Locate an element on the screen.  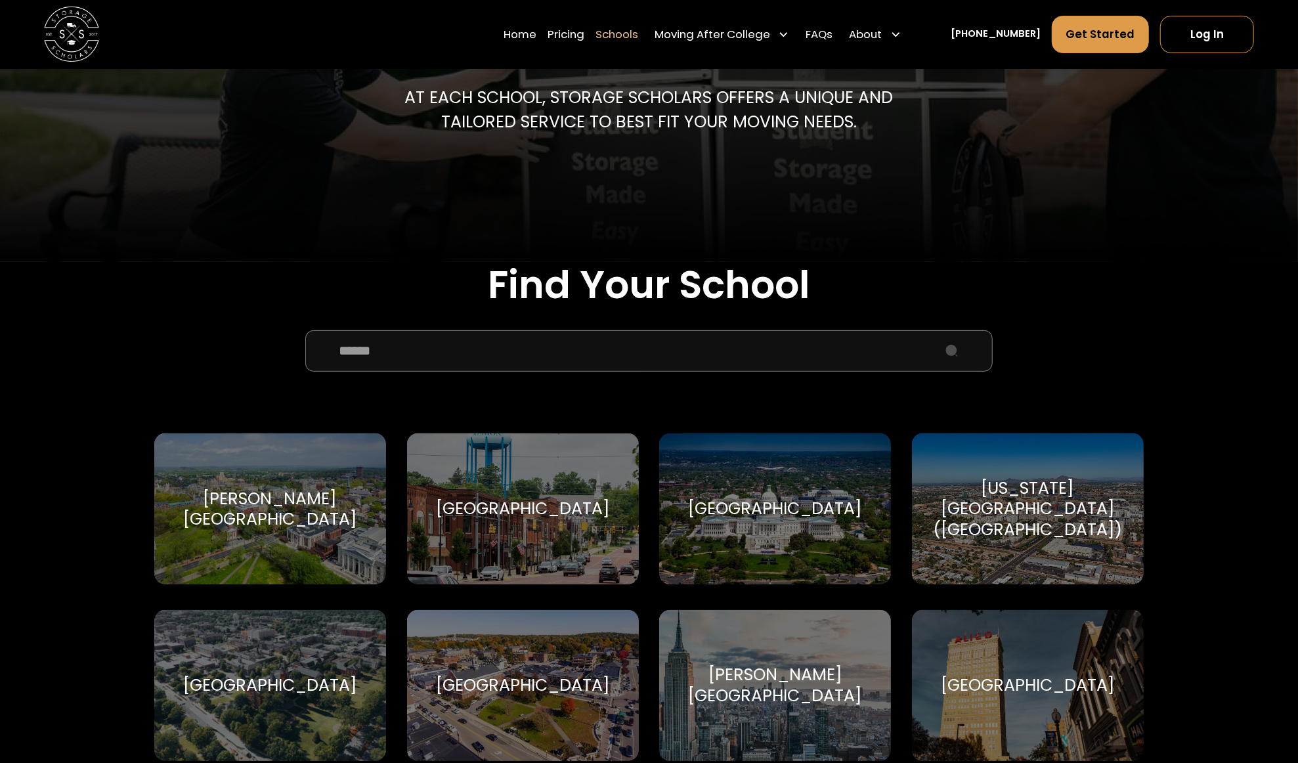
p: At each school, storage scholars offers a unique and tailored service to best fit your Moving needs. is located at coordinates (650, 110).